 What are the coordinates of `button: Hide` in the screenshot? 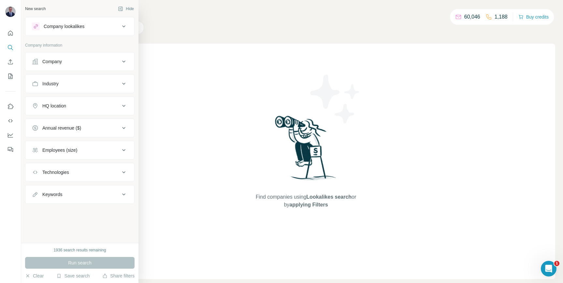 It's located at (126, 9).